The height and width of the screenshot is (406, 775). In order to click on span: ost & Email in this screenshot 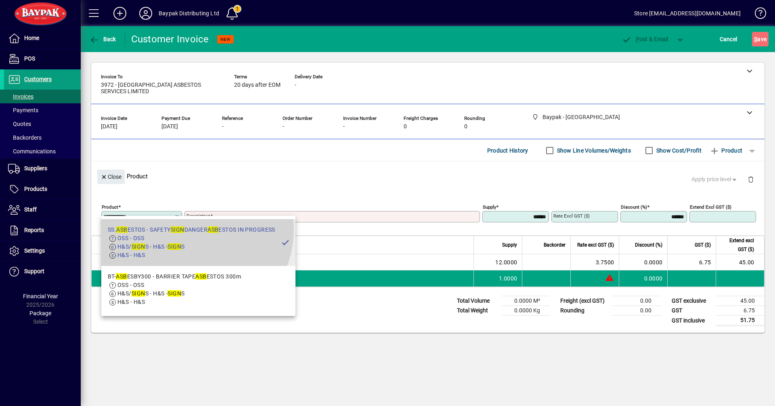, I will do `click(645, 39)`.